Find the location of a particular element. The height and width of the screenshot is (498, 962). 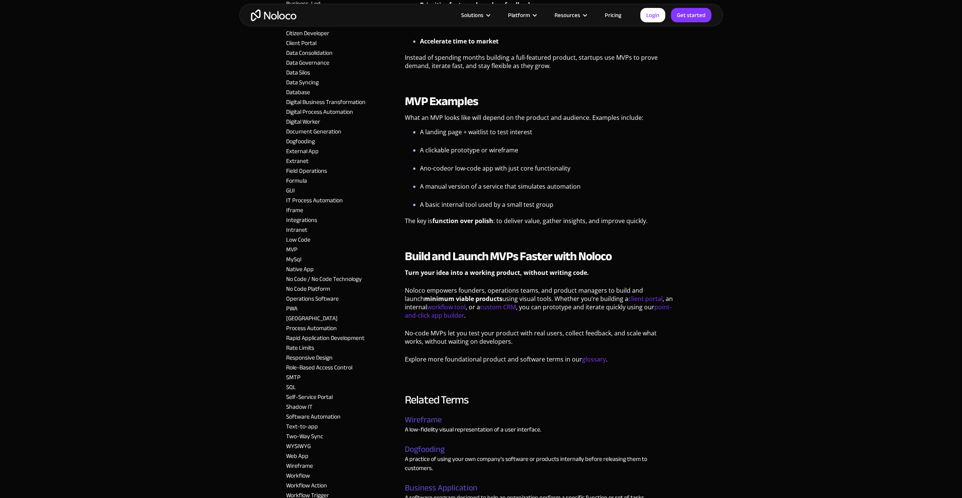

li: A manual version of a service that simulates automation is located at coordinates (548, 191).